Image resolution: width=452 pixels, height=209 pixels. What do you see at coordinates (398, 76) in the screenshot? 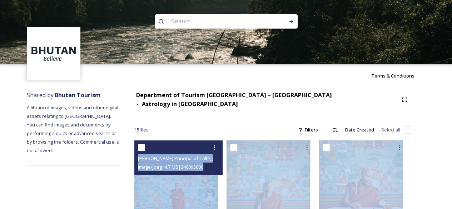
I see `a: Terms & Conditions` at bounding box center [398, 76].